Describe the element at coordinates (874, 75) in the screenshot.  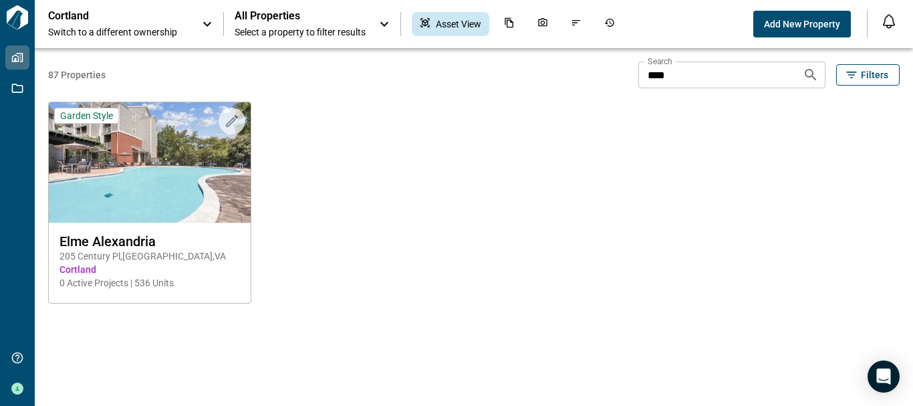
I see `span: Filters` at that location.